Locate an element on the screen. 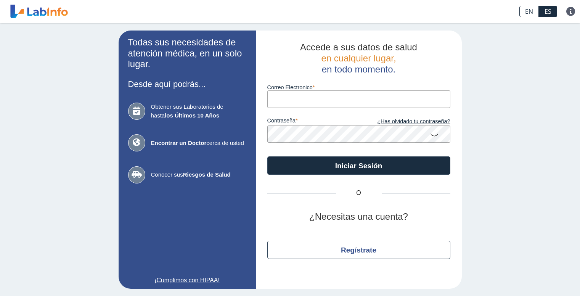  span: en todo momento. is located at coordinates (359, 69).